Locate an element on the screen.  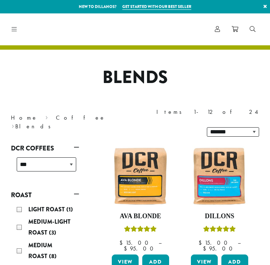
a: Roast is located at coordinates (45, 195).